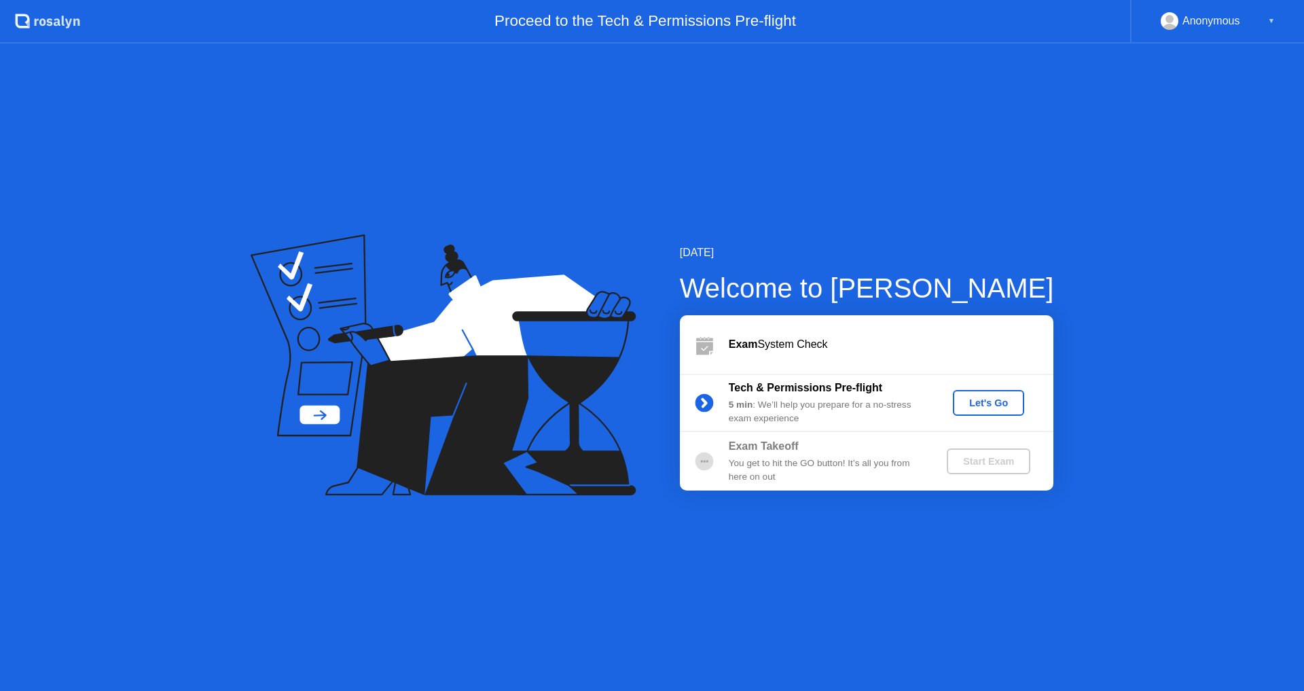 This screenshot has height=691, width=1304. Describe the element at coordinates (827, 412) in the screenshot. I see `div: : We’ll help you prepare for a no-stress exam experience` at that location.